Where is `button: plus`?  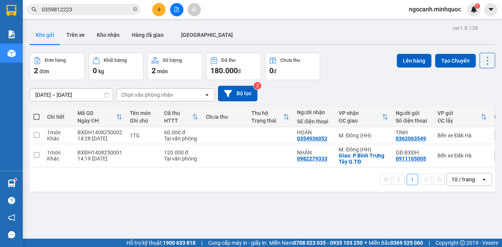
button: plus is located at coordinates (159, 9).